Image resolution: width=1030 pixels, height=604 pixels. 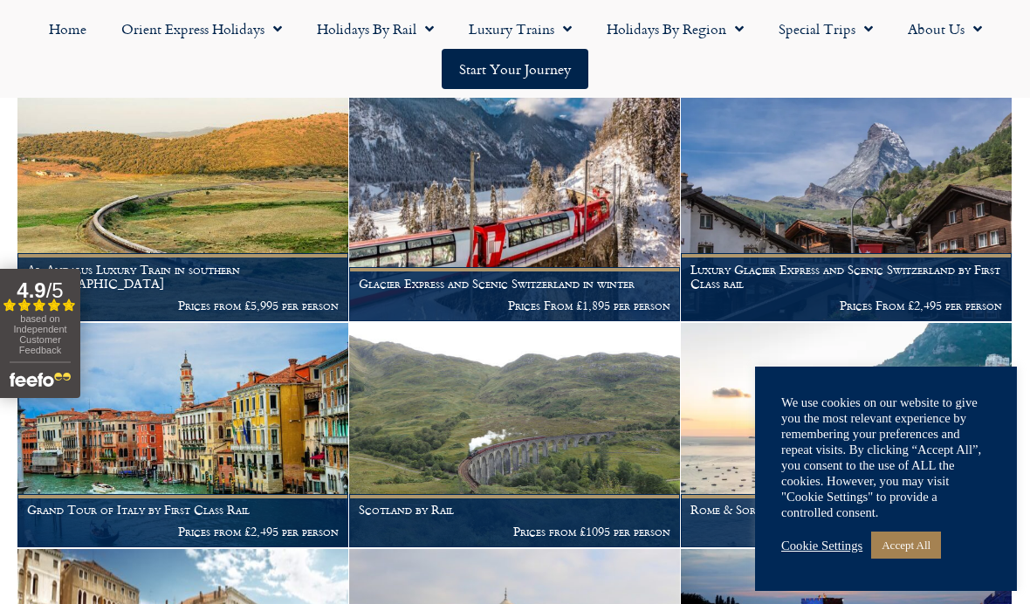 What do you see at coordinates (183, 436) in the screenshot?
I see `a: Grand Tour of Italy by First Class Rail Prices from £2,495 per person` at bounding box center [183, 436].